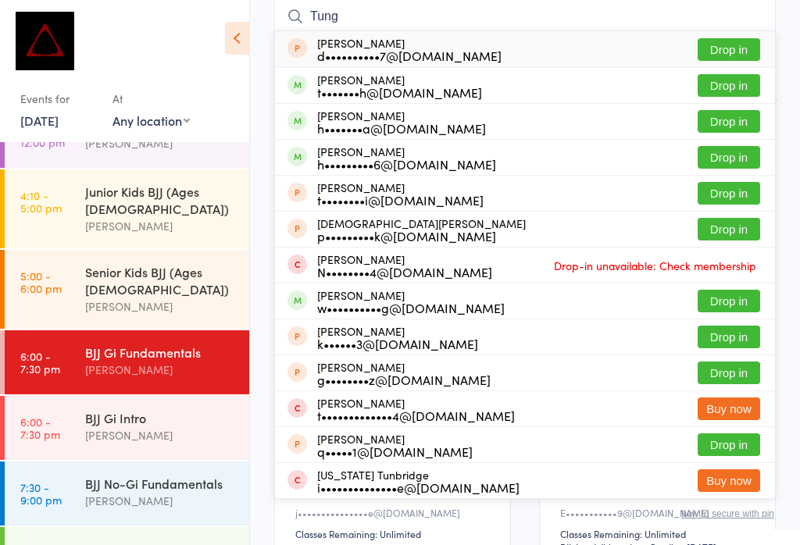  What do you see at coordinates (45, 41) in the screenshot?
I see `img: Dominance MMA Thomastown` at bounding box center [45, 41].